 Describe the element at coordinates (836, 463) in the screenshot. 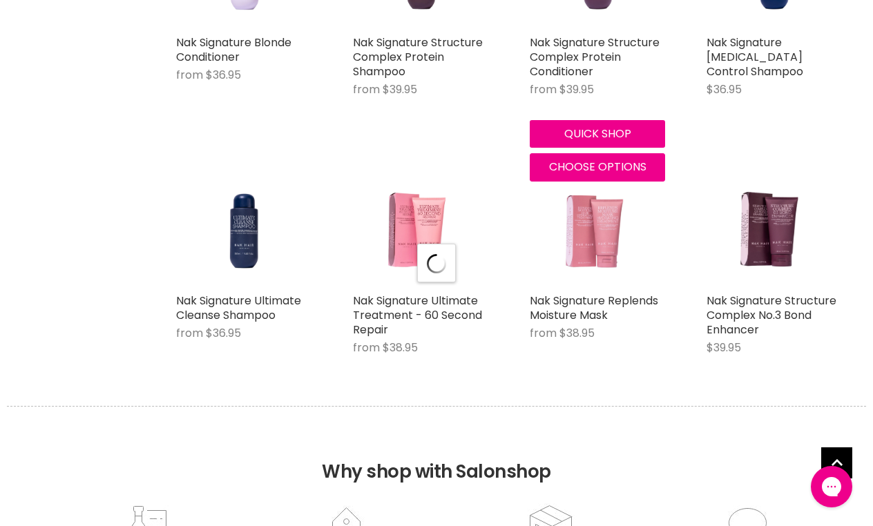

I see `a: Back to top` at that location.